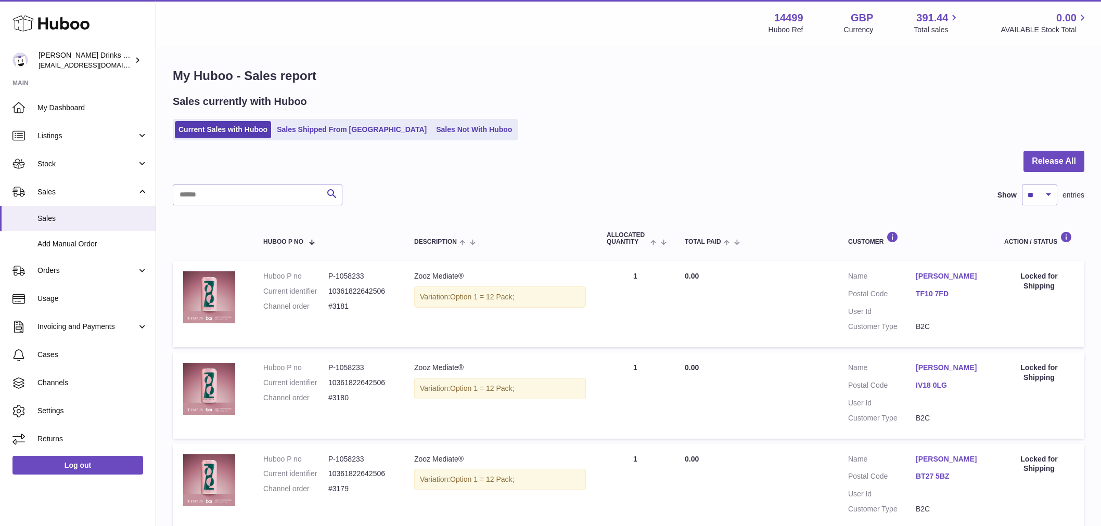 This screenshot has height=526, width=1101. Describe the element at coordinates (360, 398) in the screenshot. I see `dd: #3180` at that location.